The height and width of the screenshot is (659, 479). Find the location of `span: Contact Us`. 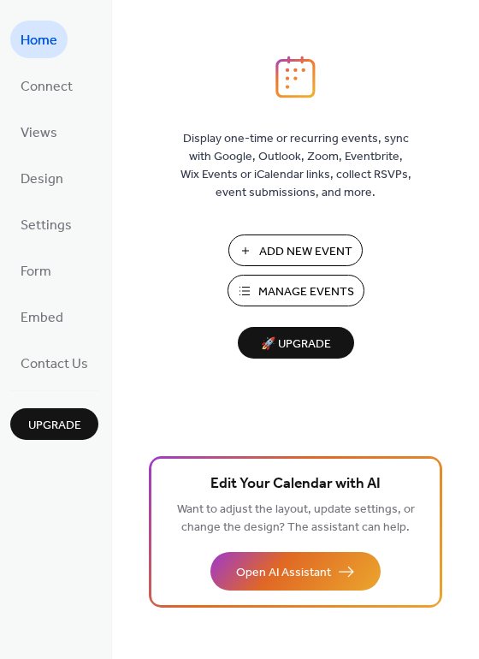

span: Contact Us is located at coordinates (54, 364).